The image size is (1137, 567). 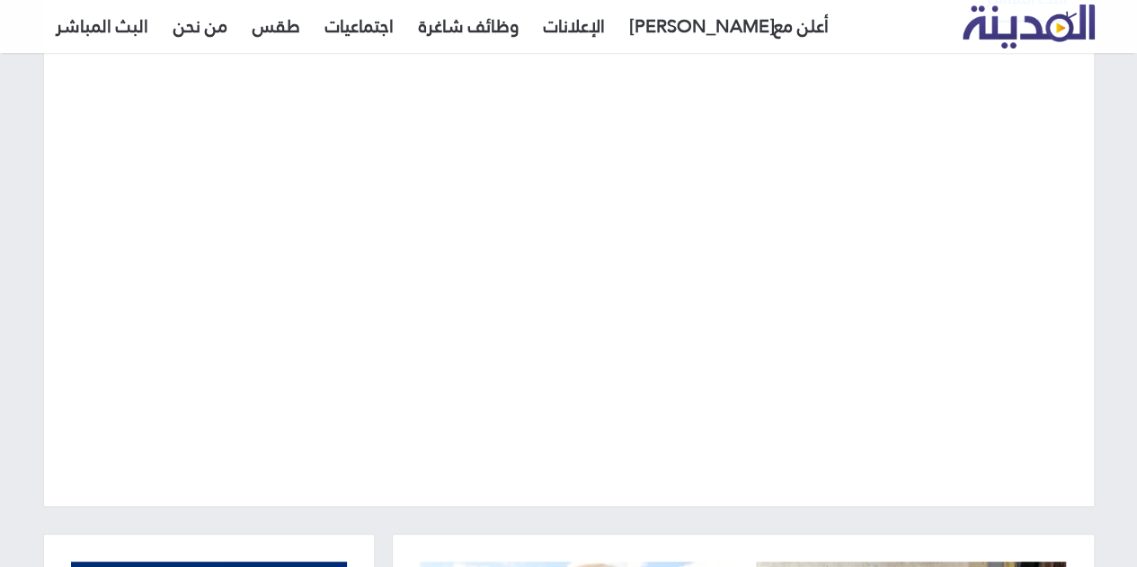 I want to click on img: تلفزيون المدينة, so click(x=1028, y=26).